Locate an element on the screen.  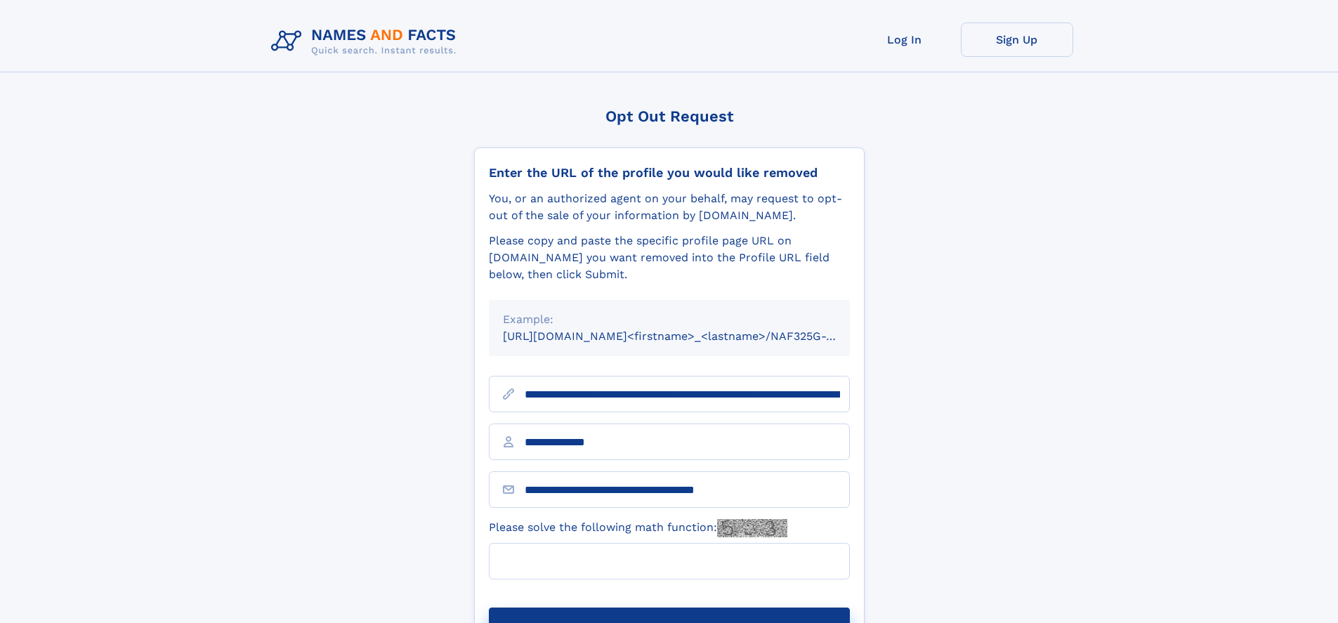
div: Example: is located at coordinates (669, 320).